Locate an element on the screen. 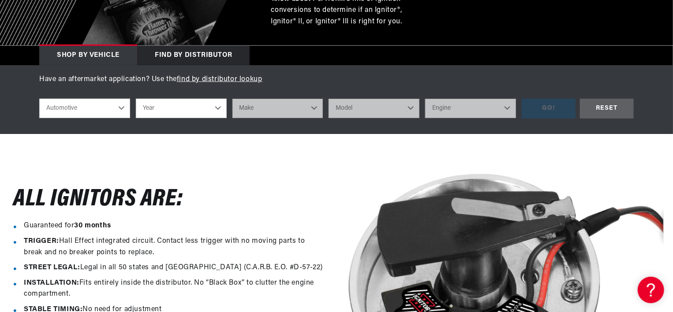  li: Fits entirely inside the distributor. No “Black Box” to clutter the engine compartment. is located at coordinates (173, 289).